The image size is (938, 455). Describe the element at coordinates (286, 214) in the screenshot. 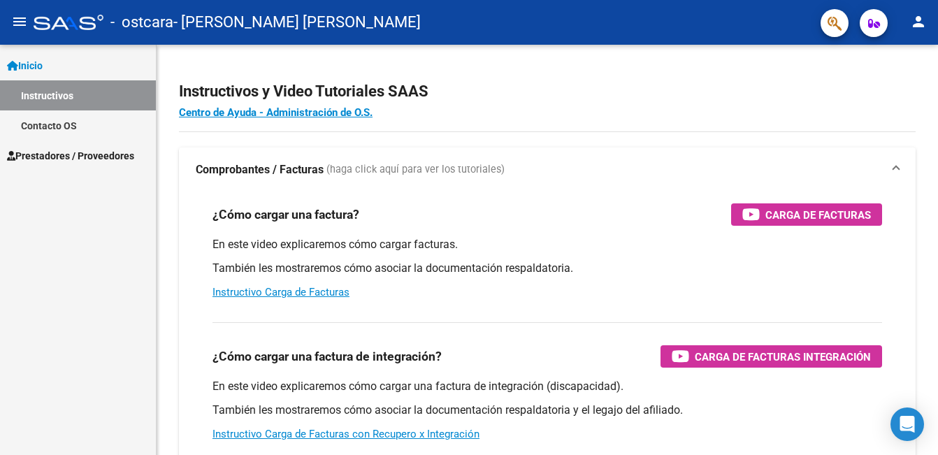

I see `h3: ¿Cómo cargar una factura?` at that location.